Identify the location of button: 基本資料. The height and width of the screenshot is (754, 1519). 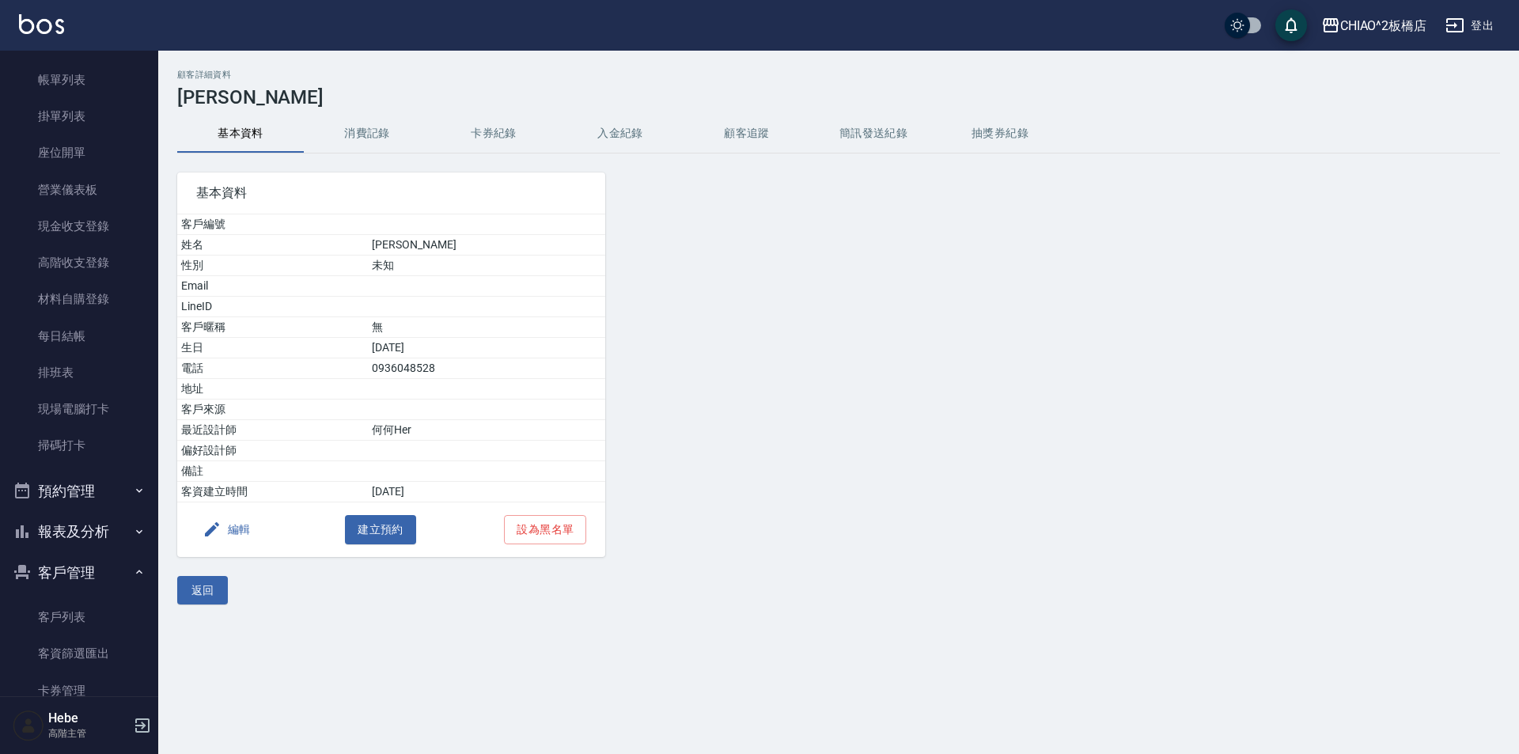
(241, 134).